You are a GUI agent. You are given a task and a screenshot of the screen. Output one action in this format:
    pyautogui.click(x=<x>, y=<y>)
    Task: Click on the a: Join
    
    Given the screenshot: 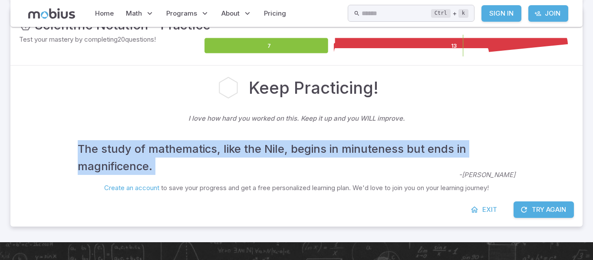 What is the action you would take?
    pyautogui.click(x=549, y=13)
    